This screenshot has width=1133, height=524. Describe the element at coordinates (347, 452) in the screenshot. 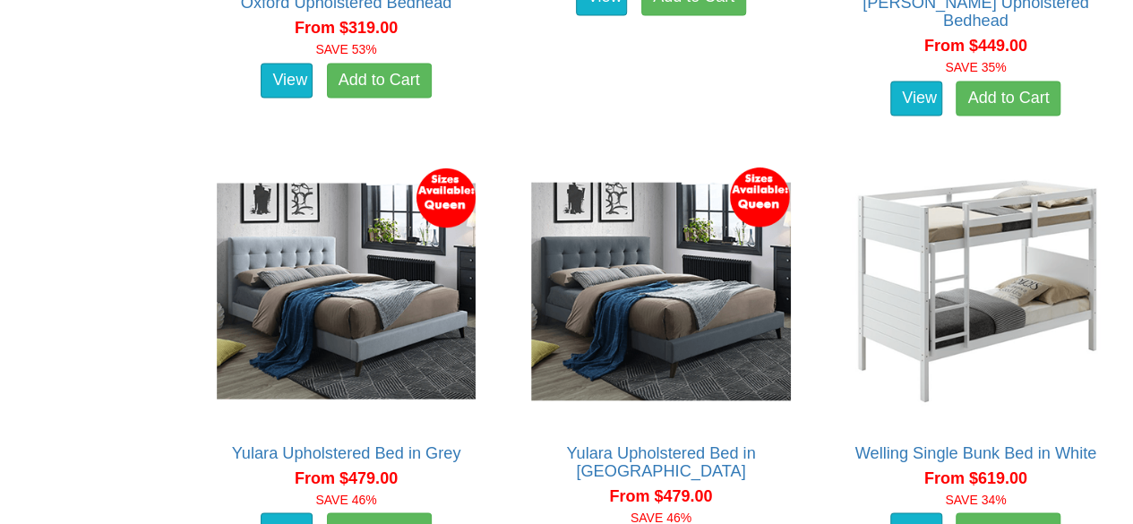

I see `a: Yulara Upholstered Bed in Grey` at that location.